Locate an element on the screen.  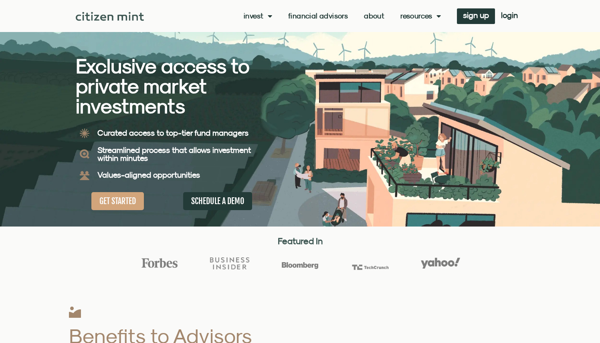
b: Streamlined process that allows investment within minutes is located at coordinates (174, 154).